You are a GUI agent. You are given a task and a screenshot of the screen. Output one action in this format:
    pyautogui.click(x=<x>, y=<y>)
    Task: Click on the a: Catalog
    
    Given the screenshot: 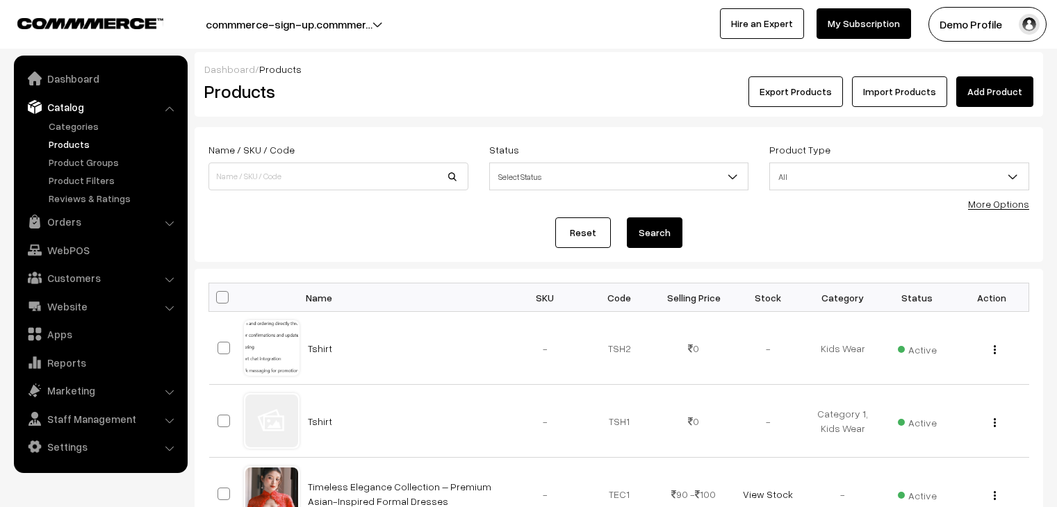 What is the action you would take?
    pyautogui.click(x=100, y=107)
    